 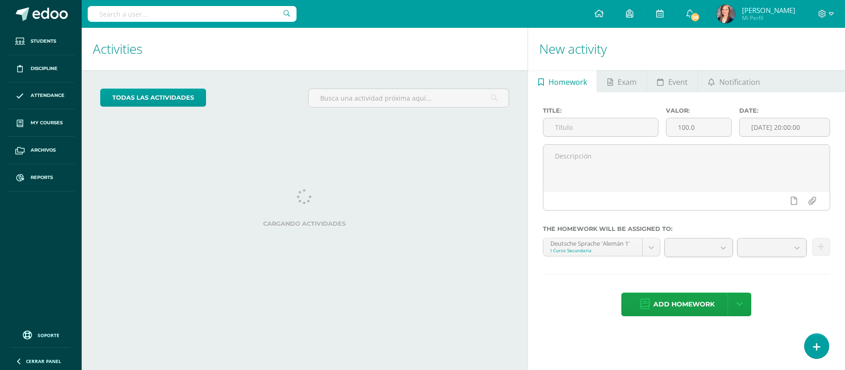 I want to click on input: Puntos máximos, so click(x=699, y=127).